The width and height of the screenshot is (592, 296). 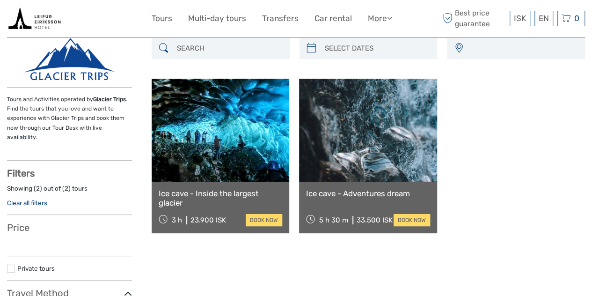 What do you see at coordinates (380, 18) in the screenshot?
I see `a: More` at bounding box center [380, 18].